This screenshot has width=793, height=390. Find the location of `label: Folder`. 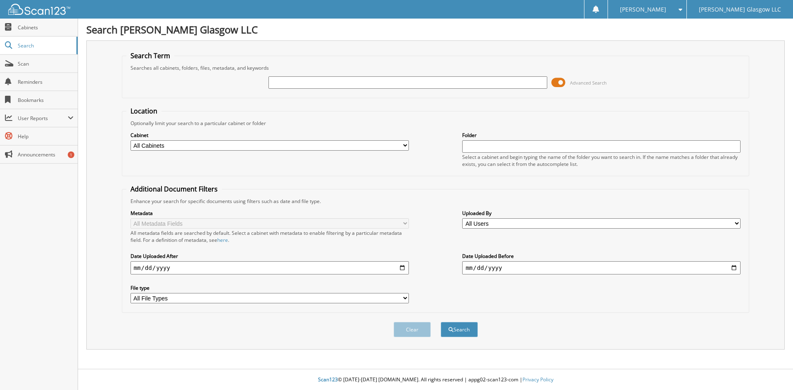

label: Folder is located at coordinates (601, 135).